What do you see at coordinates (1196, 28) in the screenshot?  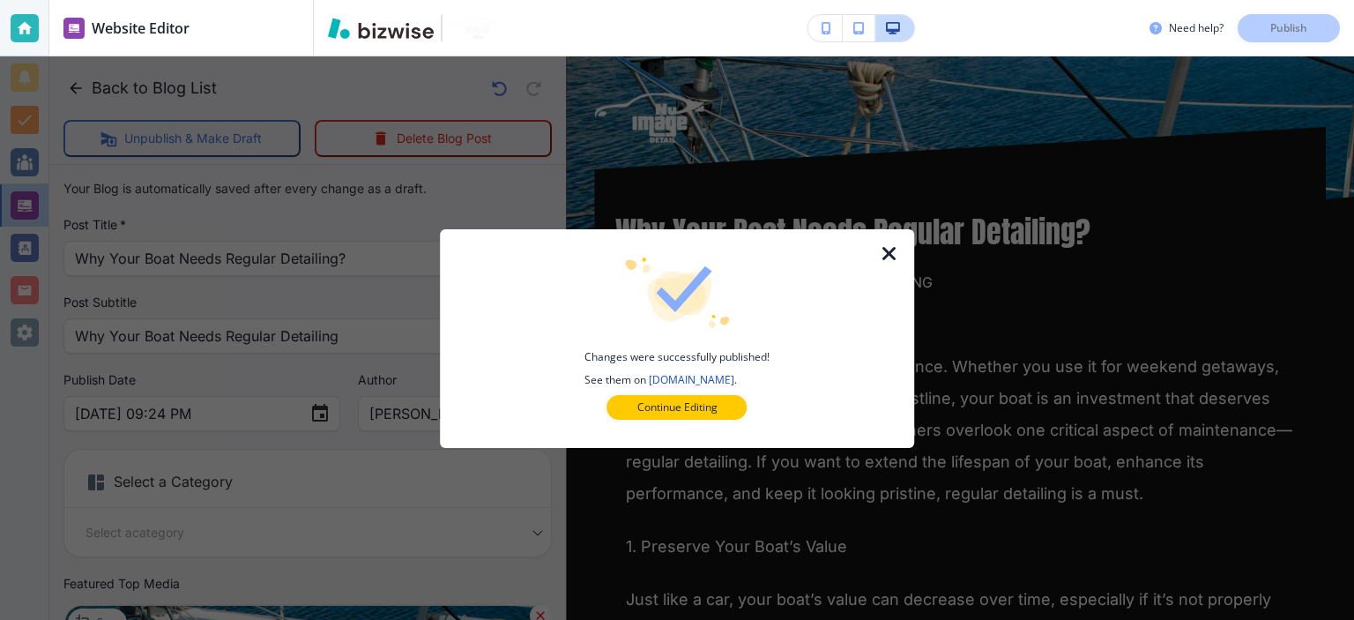 I see `h3: Need help?` at bounding box center [1196, 28].